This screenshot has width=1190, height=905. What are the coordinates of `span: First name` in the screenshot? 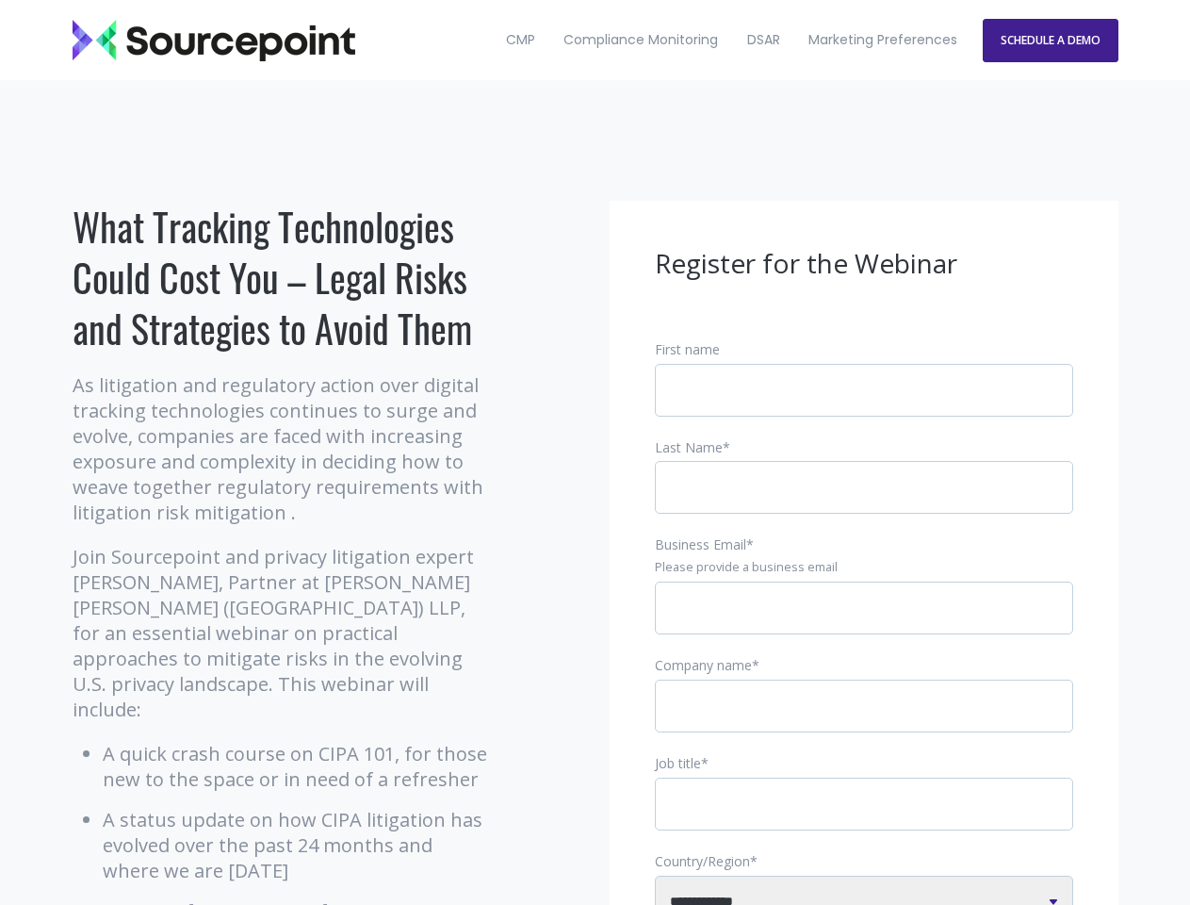 It's located at (687, 349).